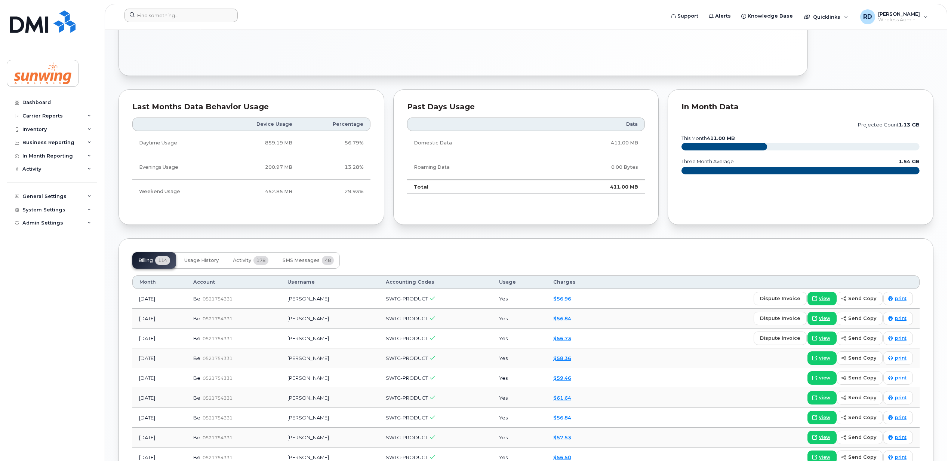  What do you see at coordinates (562, 457) in the screenshot?
I see `a: $56.50` at bounding box center [562, 457].